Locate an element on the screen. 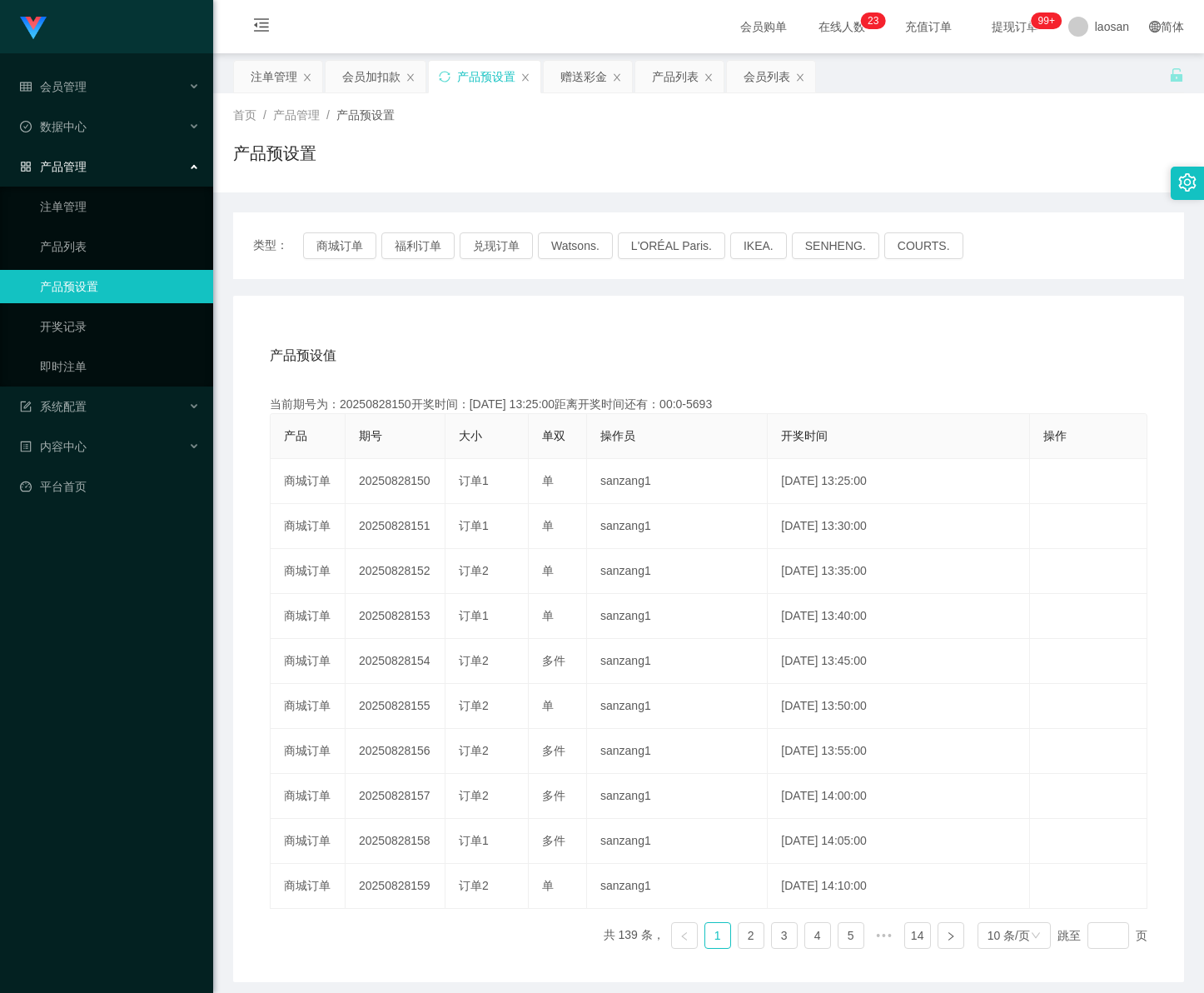 The width and height of the screenshot is (1204, 993). li: 2 is located at coordinates (751, 935).